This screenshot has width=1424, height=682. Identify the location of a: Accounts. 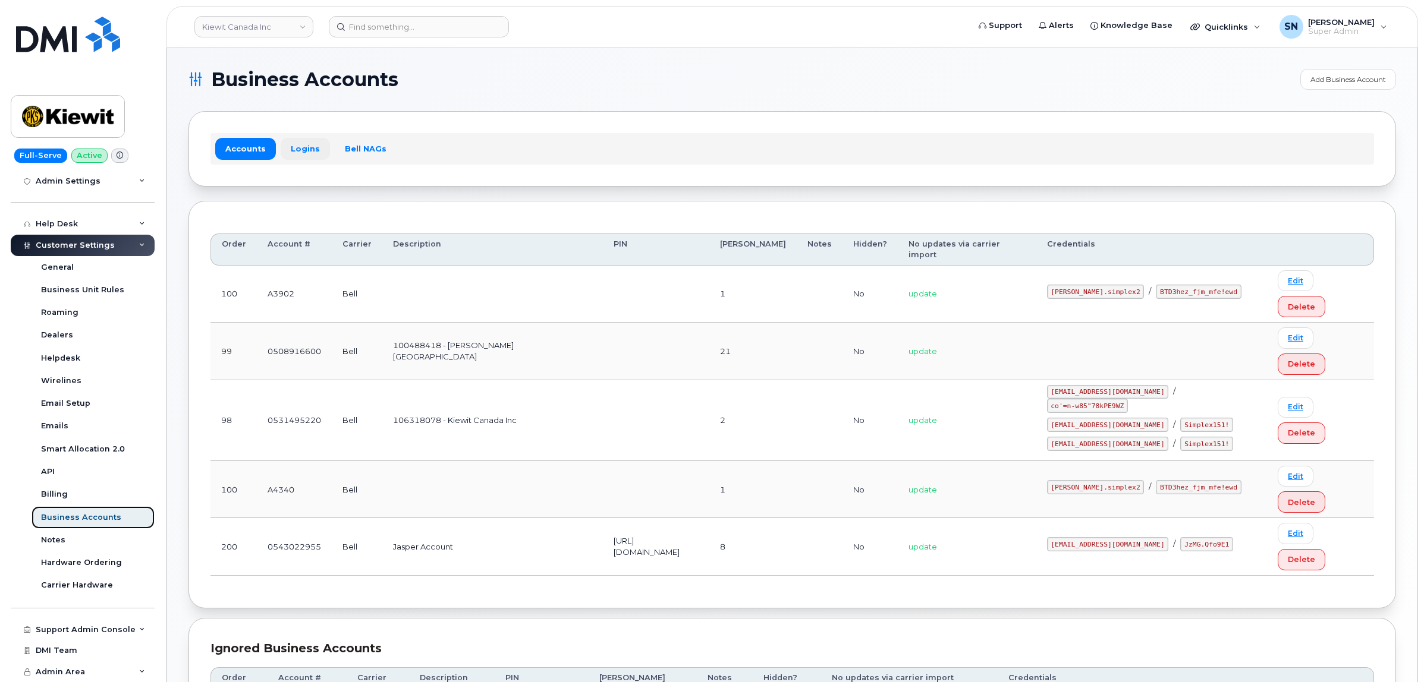
(245, 149).